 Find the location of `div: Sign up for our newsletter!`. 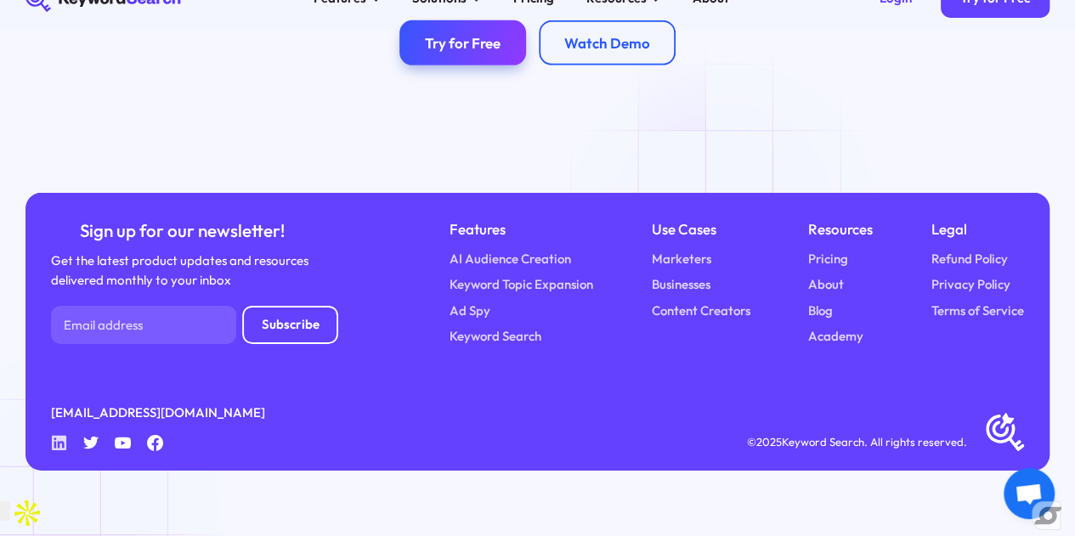

div: Sign up for our newsletter! is located at coordinates (182, 230).